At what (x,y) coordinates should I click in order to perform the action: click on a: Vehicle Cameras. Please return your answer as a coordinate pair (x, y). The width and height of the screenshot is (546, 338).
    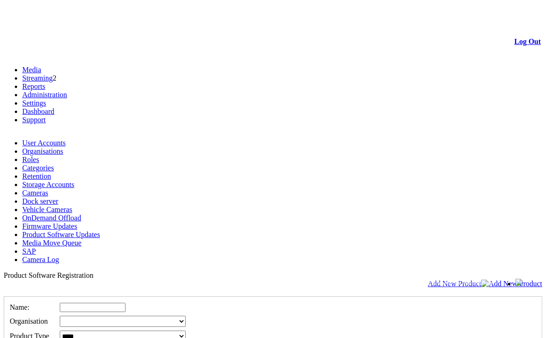
    Looking at the image, I should click on (47, 209).